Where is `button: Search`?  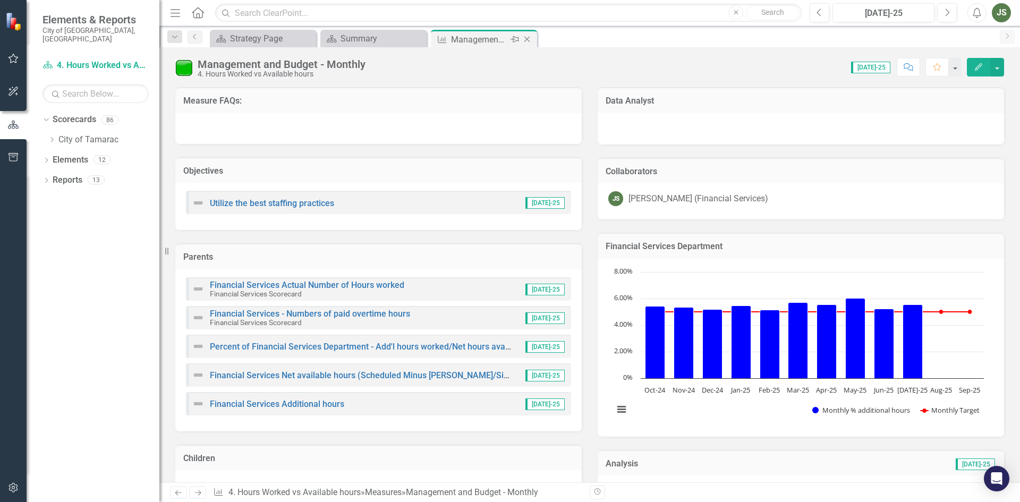
button: Search is located at coordinates (772, 13).